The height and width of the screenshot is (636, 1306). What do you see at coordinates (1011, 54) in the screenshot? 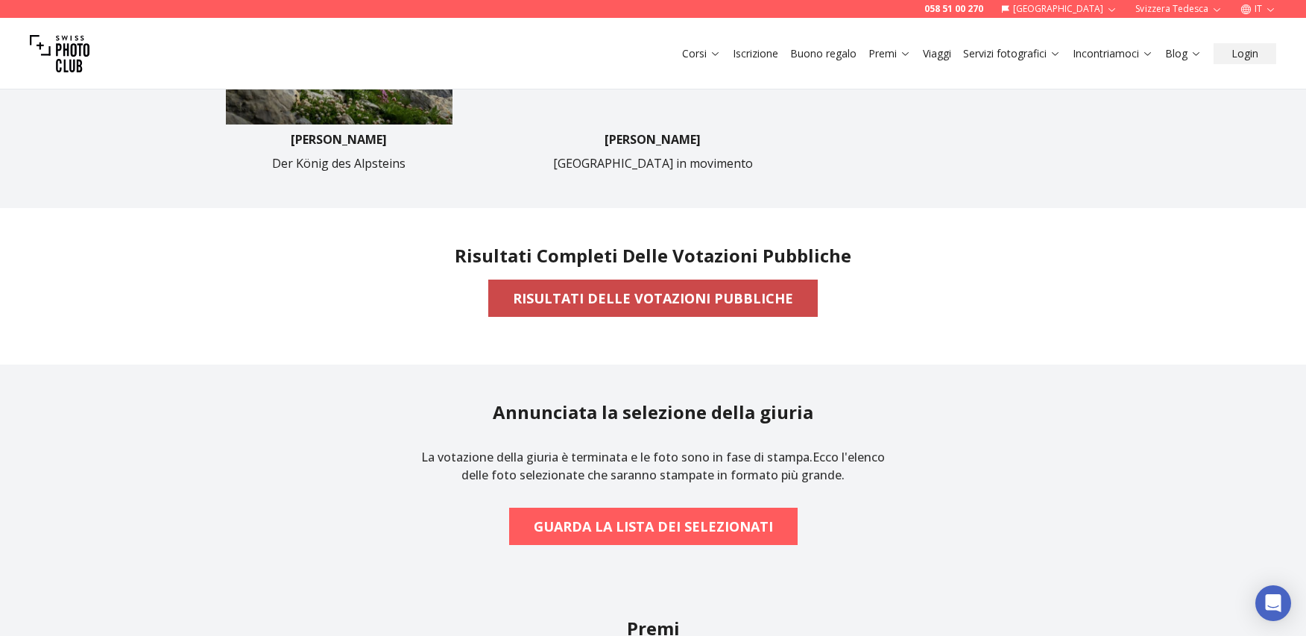
I see `button: Servizi fotografici` at bounding box center [1011, 54].